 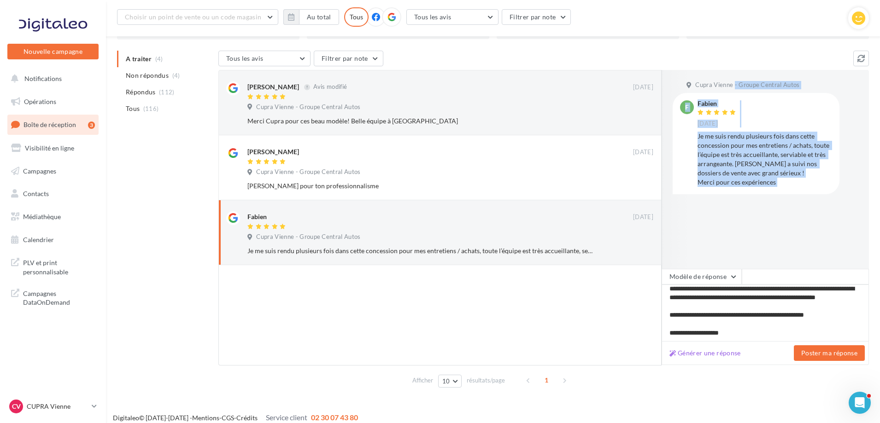 What do you see at coordinates (53, 124) in the screenshot?
I see `a: Boîte de réception3` at bounding box center [53, 124].